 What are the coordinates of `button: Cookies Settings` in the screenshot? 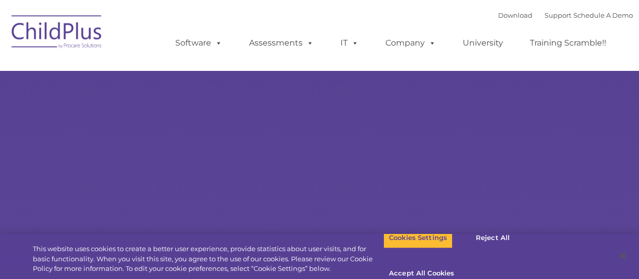 It's located at (418, 238).